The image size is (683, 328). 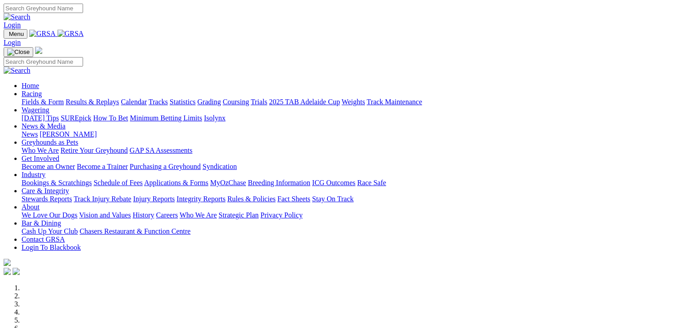 What do you see at coordinates (350, 231) in the screenshot?
I see `div: Bar & Dining` at bounding box center [350, 231].